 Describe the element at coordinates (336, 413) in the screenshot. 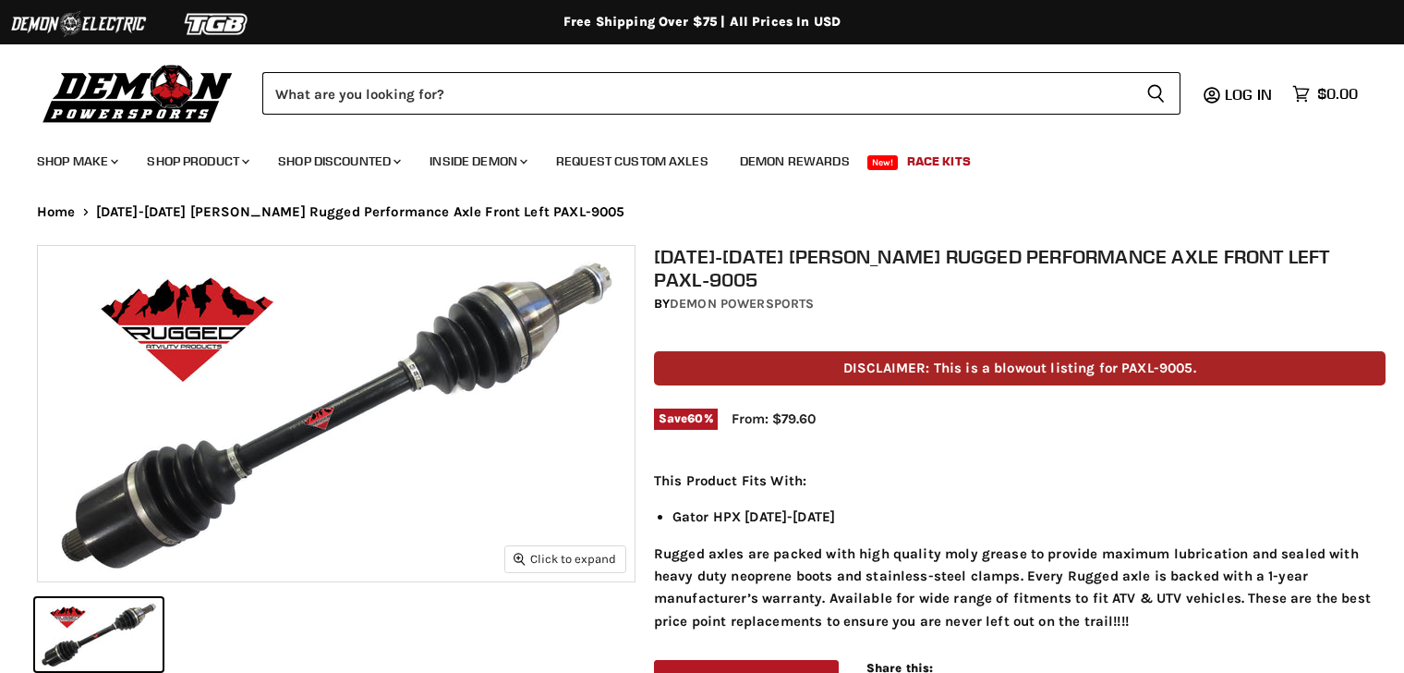

I see `img: 2010-2013 John Deere Rugged Performance Axle Front Left PAXL-9005` at that location.